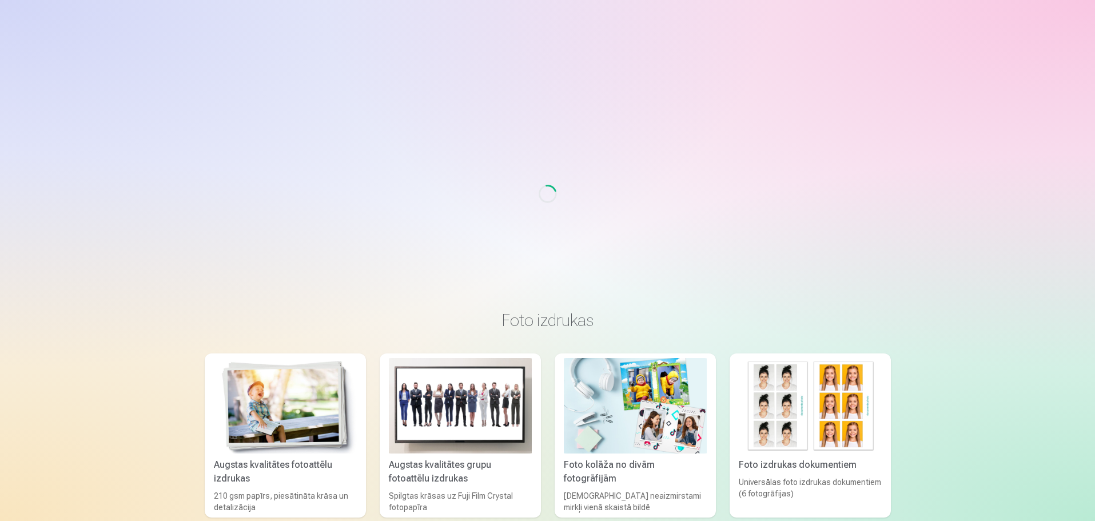 The height and width of the screenshot is (521, 1095). What do you see at coordinates (285, 435) in the screenshot?
I see `a: Augstas kvalitātes fotoattēlu izdrukasAugstas kvalitātes fotoattēlu izdrukas210 gsm papīrs, piesā...` at bounding box center [285, 435].